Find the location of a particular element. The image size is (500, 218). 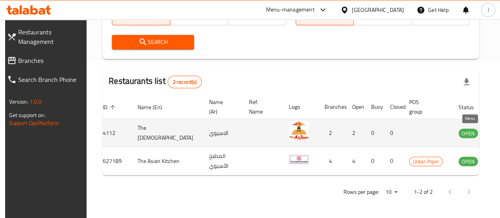

span: Search Branch Phone is located at coordinates (50, 79).